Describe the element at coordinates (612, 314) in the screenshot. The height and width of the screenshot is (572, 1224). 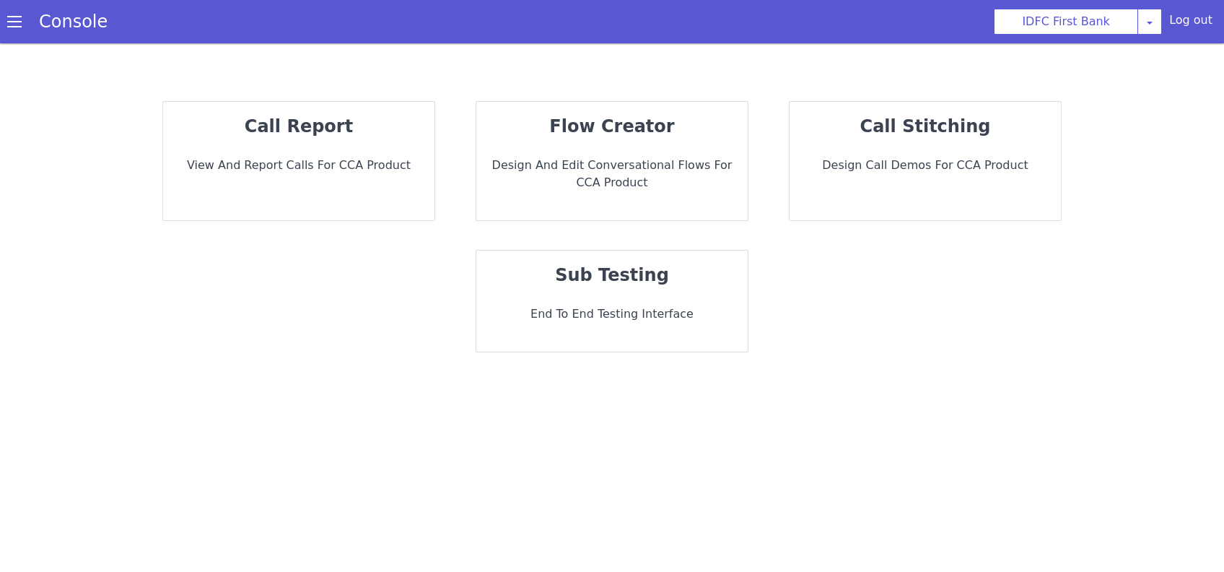
I see `p: End to End Testing Interface` at that location.